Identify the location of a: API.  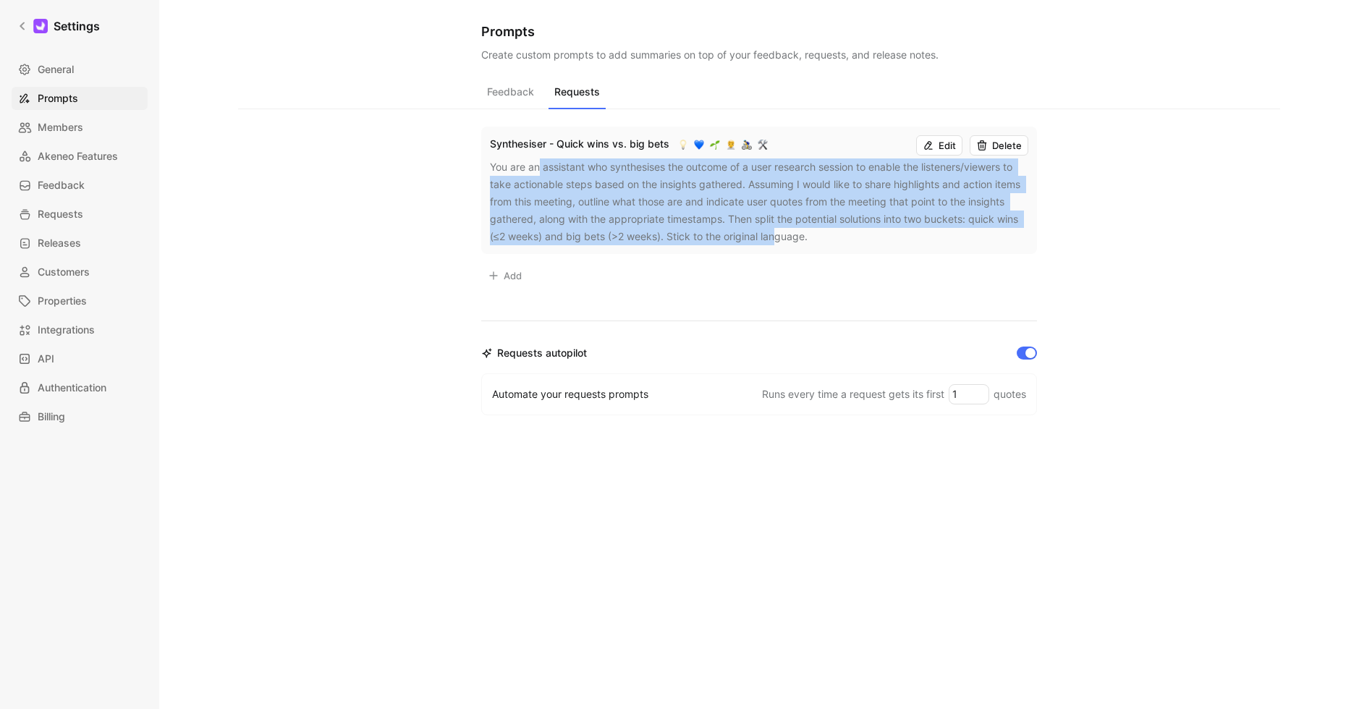
(80, 359).